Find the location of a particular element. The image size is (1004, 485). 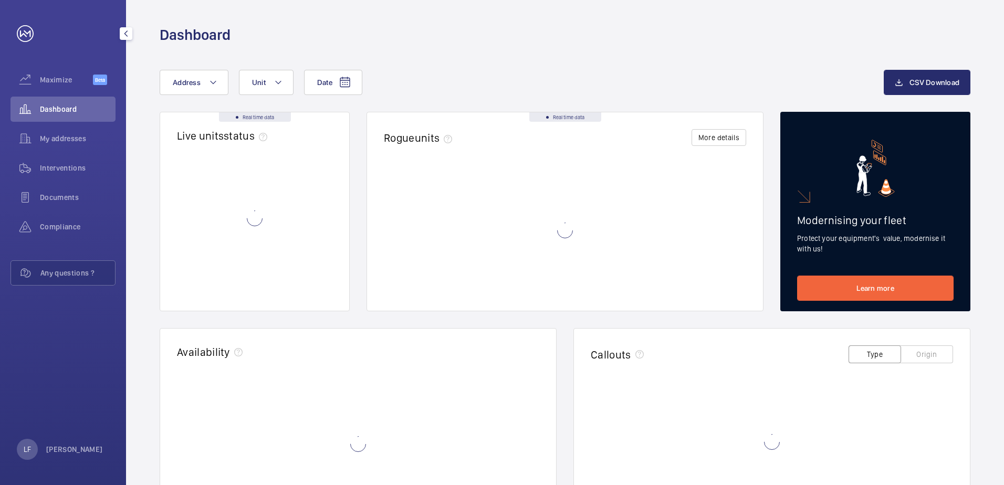

a: Learn more is located at coordinates (875, 288).